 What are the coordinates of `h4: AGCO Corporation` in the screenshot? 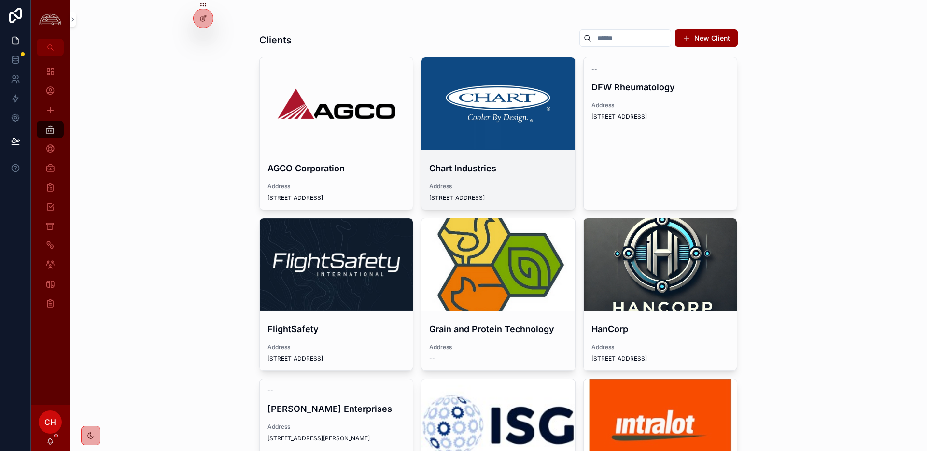 It's located at (336, 168).